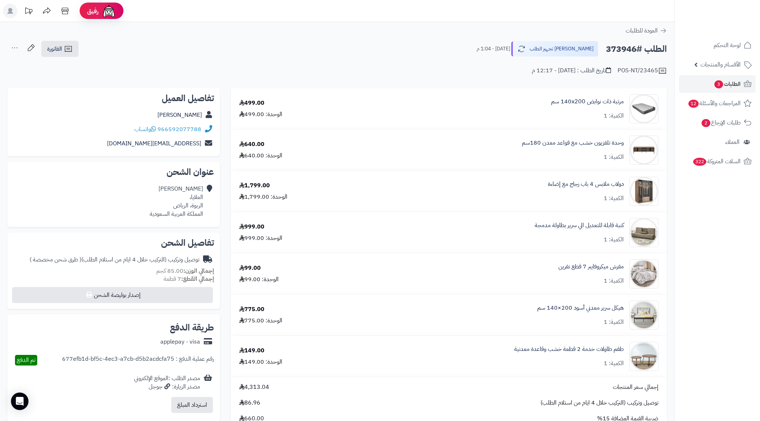 Image resolution: width=760 pixels, height=421 pixels. What do you see at coordinates (573, 143) in the screenshot?
I see `a: وحدة تلفزيون خشب مع قواعد معدن 180سم` at bounding box center [573, 143].